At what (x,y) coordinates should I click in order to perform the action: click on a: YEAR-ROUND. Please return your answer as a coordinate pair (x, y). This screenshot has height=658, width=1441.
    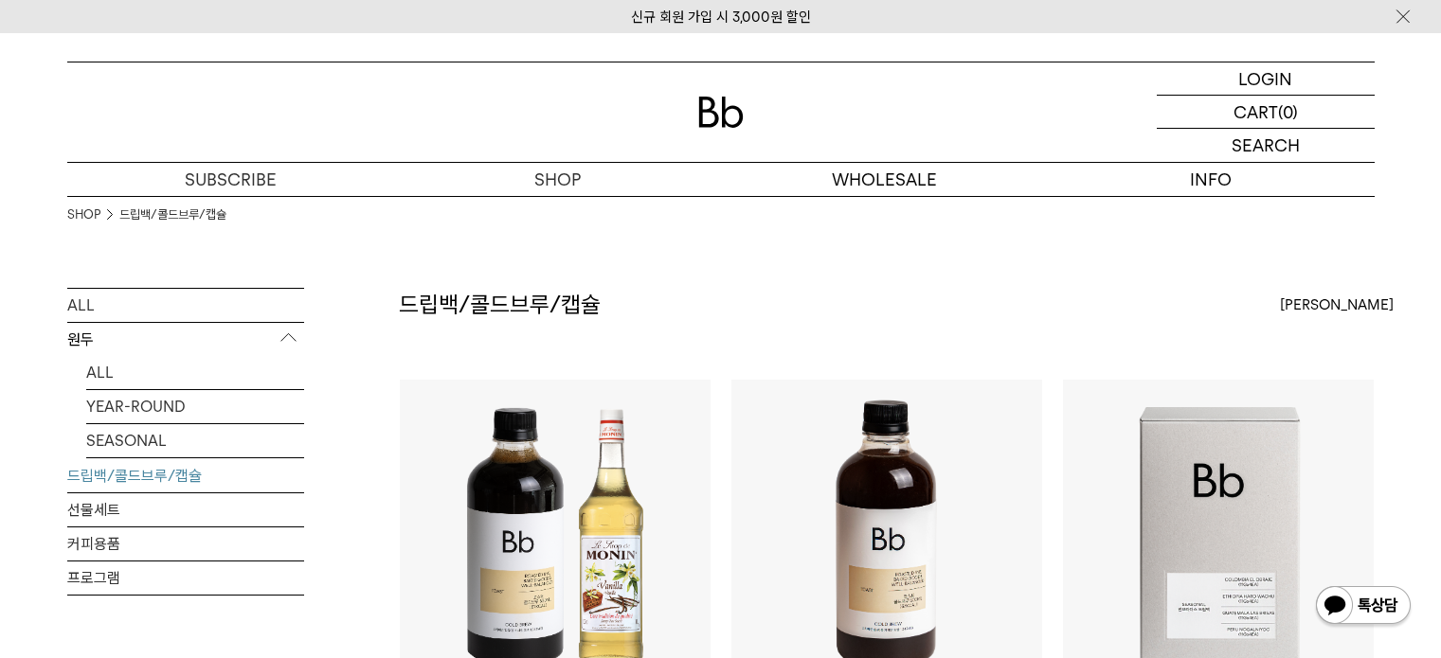
    Looking at the image, I should click on (195, 406).